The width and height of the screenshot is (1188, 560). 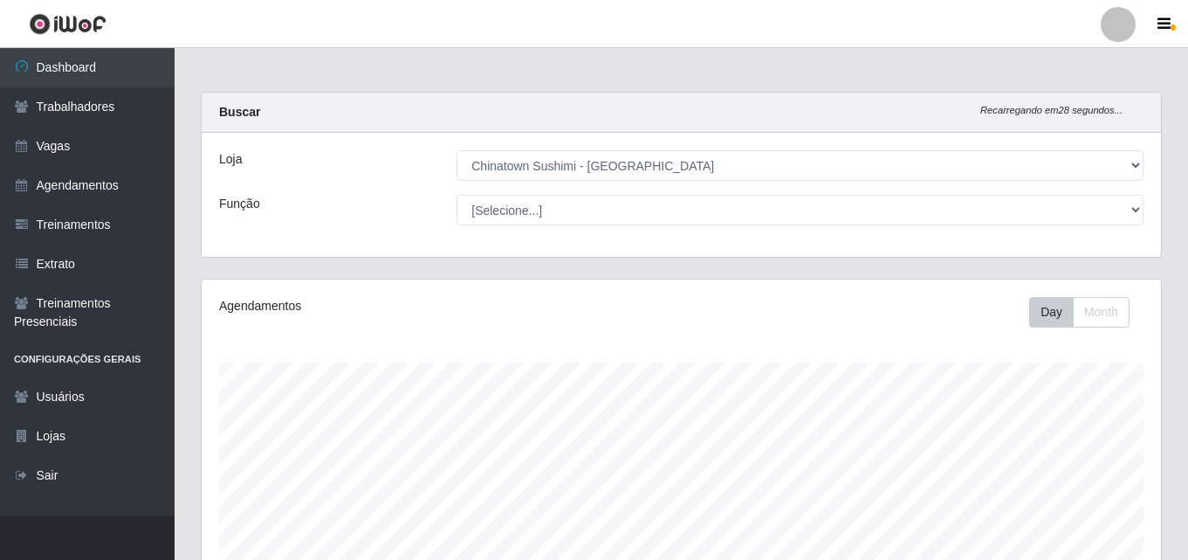 I want to click on button: Day, so click(x=1051, y=312).